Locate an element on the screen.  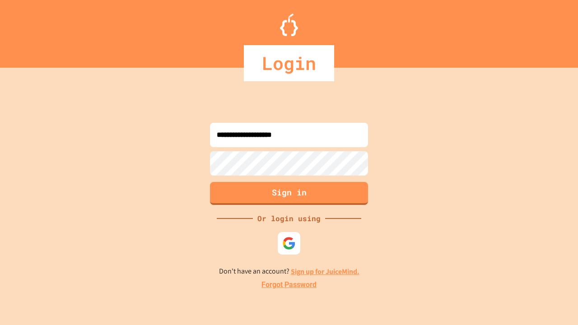
div: Login is located at coordinates (289, 63).